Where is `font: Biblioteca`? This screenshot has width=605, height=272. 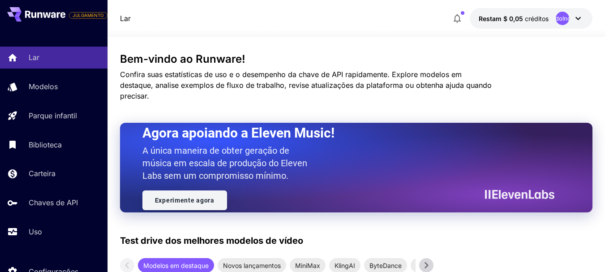
font: Biblioteca is located at coordinates (45, 145).